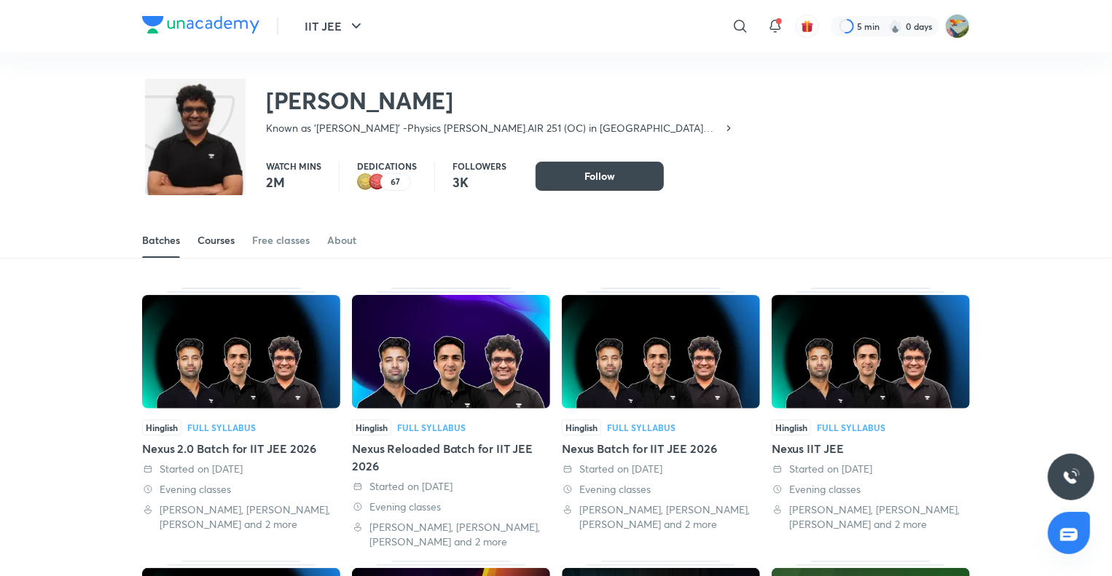  What do you see at coordinates (807, 26) in the screenshot?
I see `button: avatar` at bounding box center [807, 26].